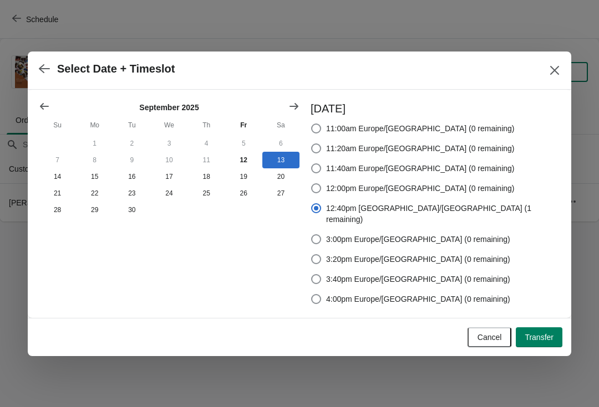  Describe the element at coordinates (280, 177) in the screenshot. I see `button: Saturday September 20 2025` at that location.